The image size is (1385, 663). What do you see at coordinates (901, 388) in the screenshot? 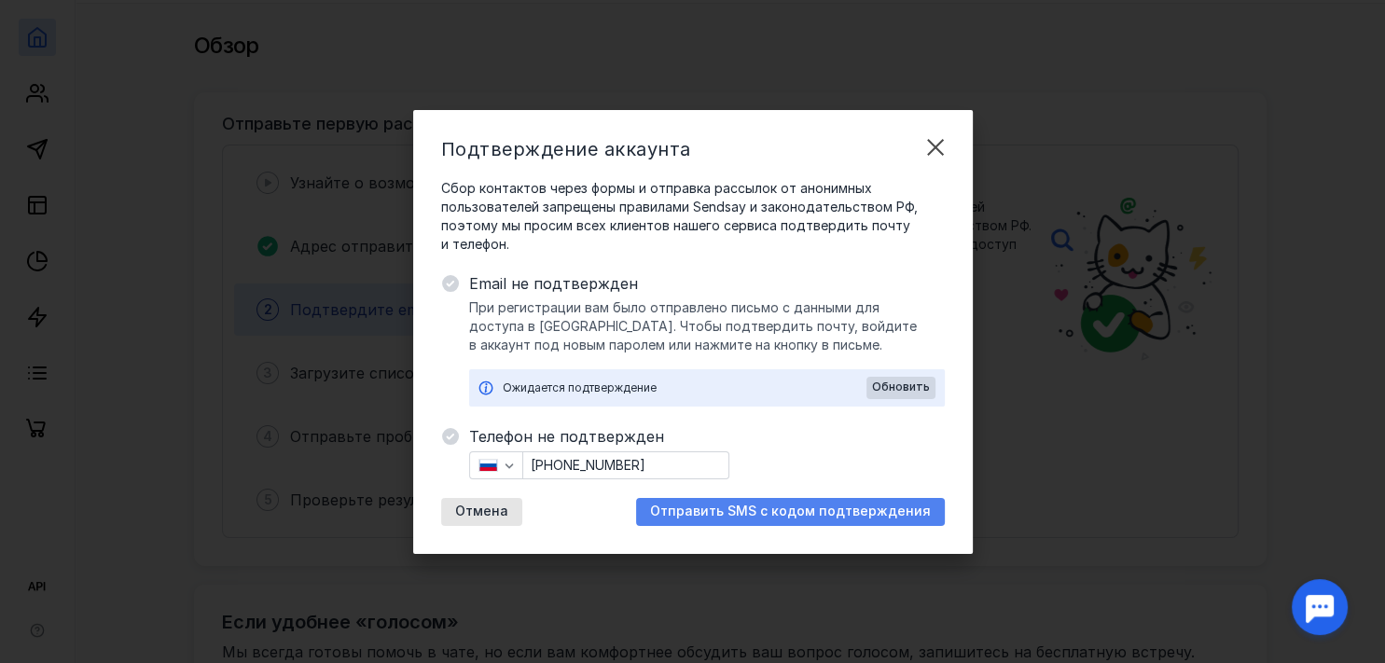
I see `button: Обновить` at bounding box center [901, 388].